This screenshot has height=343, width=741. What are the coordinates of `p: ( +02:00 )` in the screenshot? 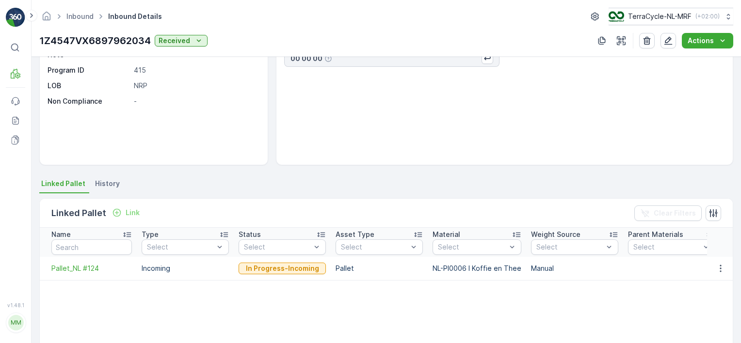 It's located at (707, 16).